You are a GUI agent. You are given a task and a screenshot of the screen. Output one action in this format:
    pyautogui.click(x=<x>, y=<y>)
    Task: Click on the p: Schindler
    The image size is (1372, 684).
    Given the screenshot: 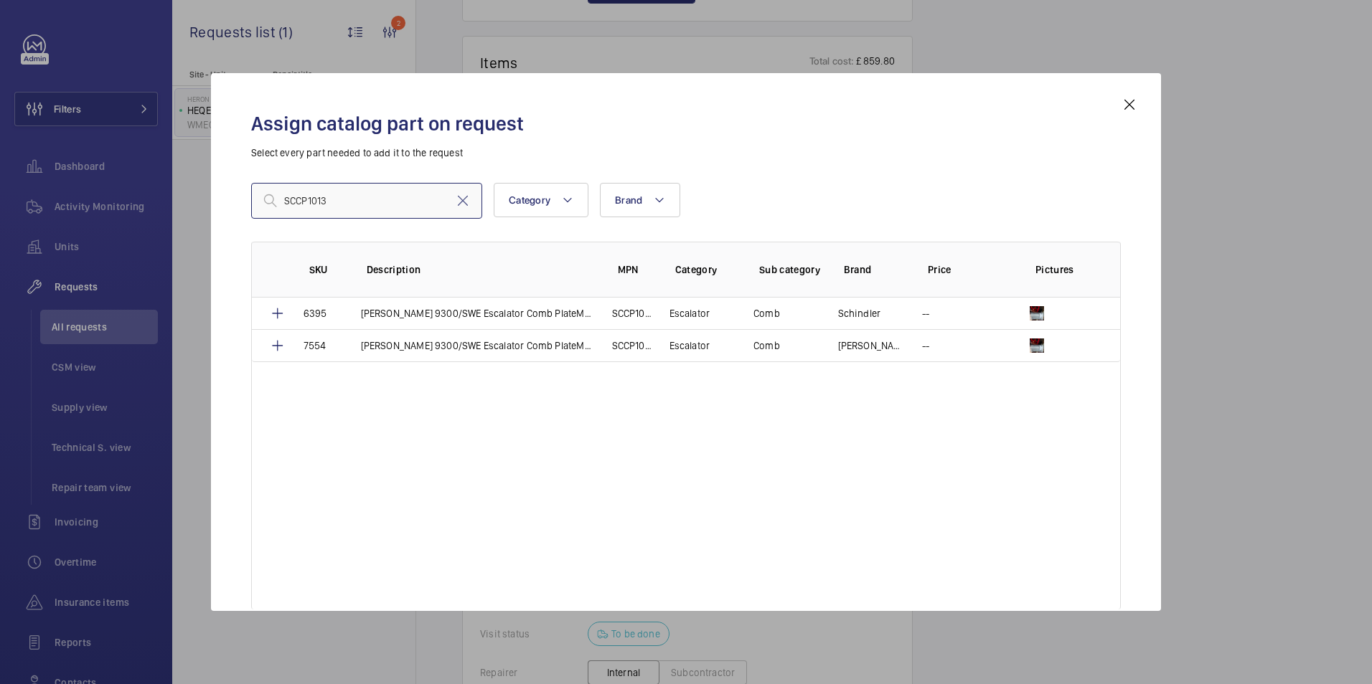 What is the action you would take?
    pyautogui.click(x=859, y=314)
    